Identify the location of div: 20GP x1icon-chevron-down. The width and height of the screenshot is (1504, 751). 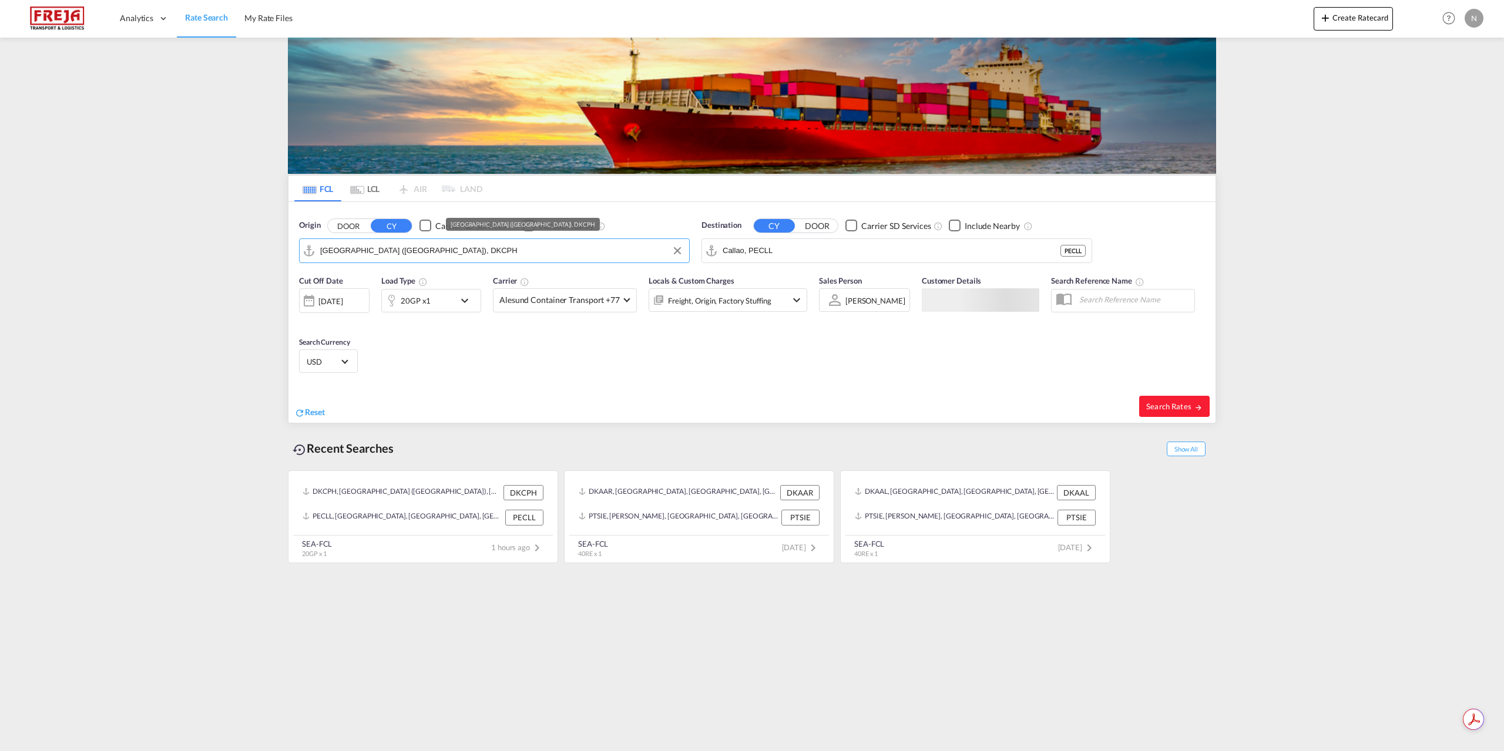
(431, 301).